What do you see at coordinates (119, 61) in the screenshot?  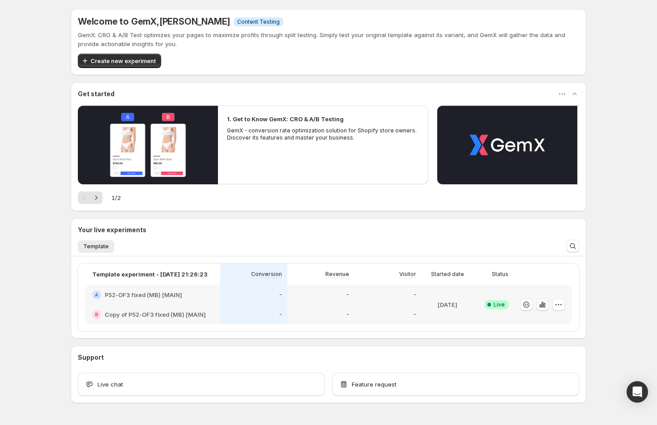 I see `button: Create new experiment` at bounding box center [119, 61].